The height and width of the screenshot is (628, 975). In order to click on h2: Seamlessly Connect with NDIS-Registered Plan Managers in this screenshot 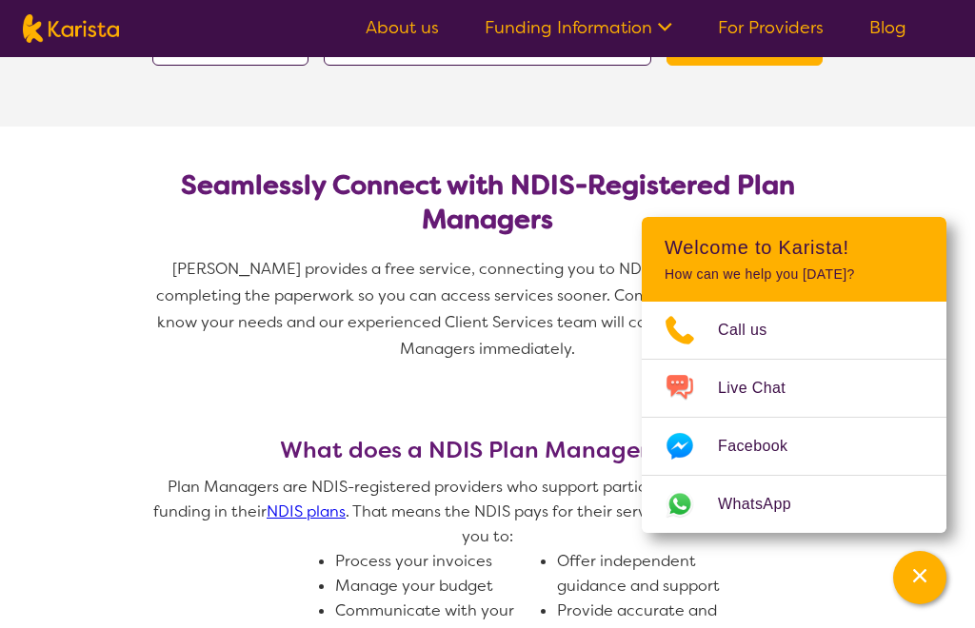, I will do `click(487, 203)`.